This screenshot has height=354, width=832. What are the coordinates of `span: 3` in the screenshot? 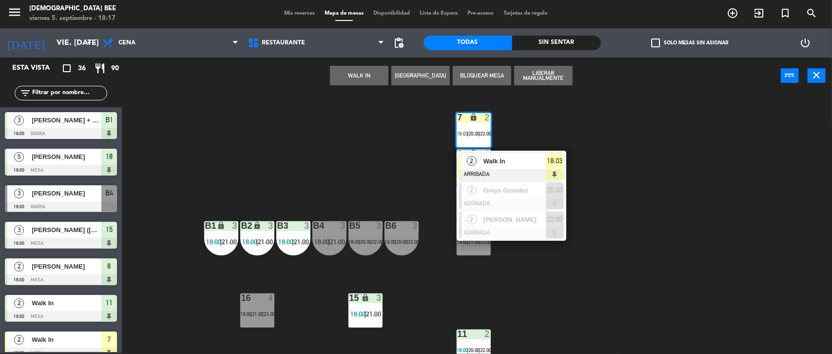 It's located at (19, 230).